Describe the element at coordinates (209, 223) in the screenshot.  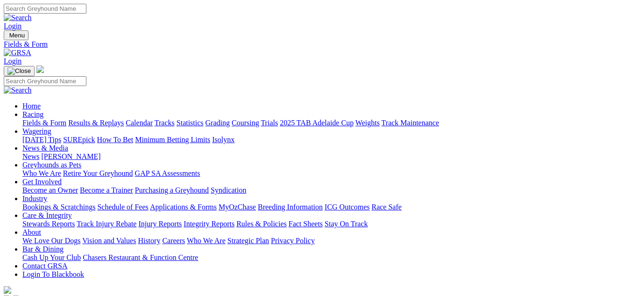
I see `a: Integrity Reports` at that location.